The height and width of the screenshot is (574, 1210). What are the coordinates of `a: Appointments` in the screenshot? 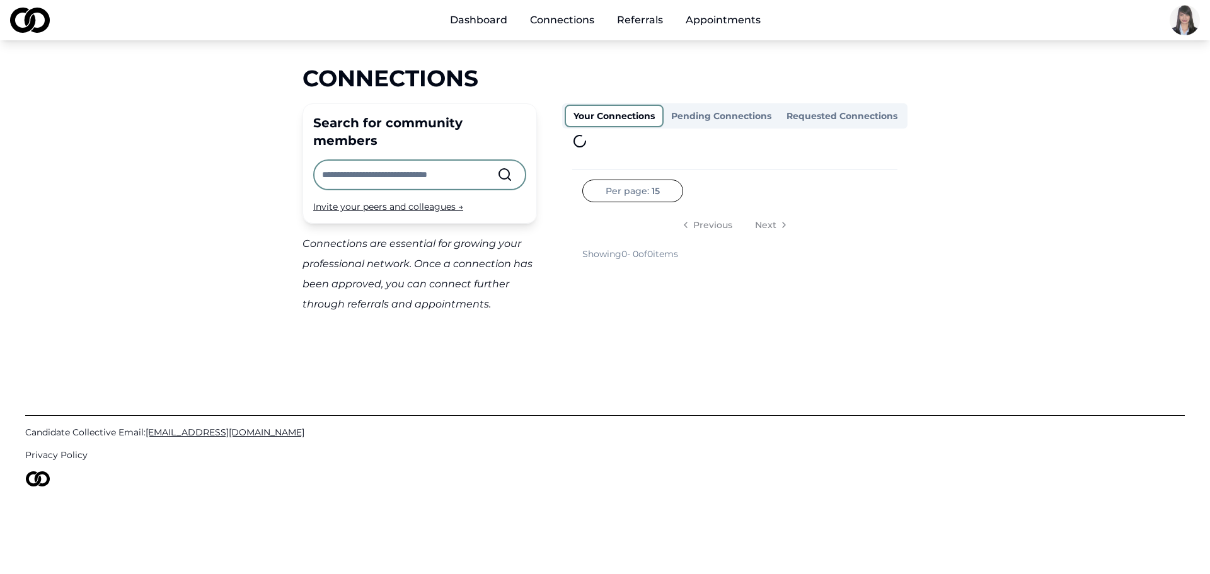 It's located at (723, 20).